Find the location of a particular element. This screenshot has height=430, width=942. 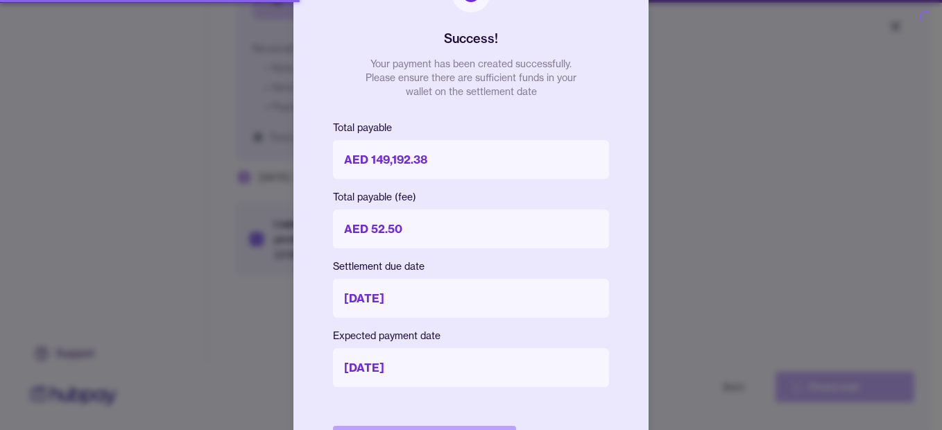

p: Your payment has been created successfully. Please ensure there are sufficient funds in your wall... is located at coordinates (471, 78).